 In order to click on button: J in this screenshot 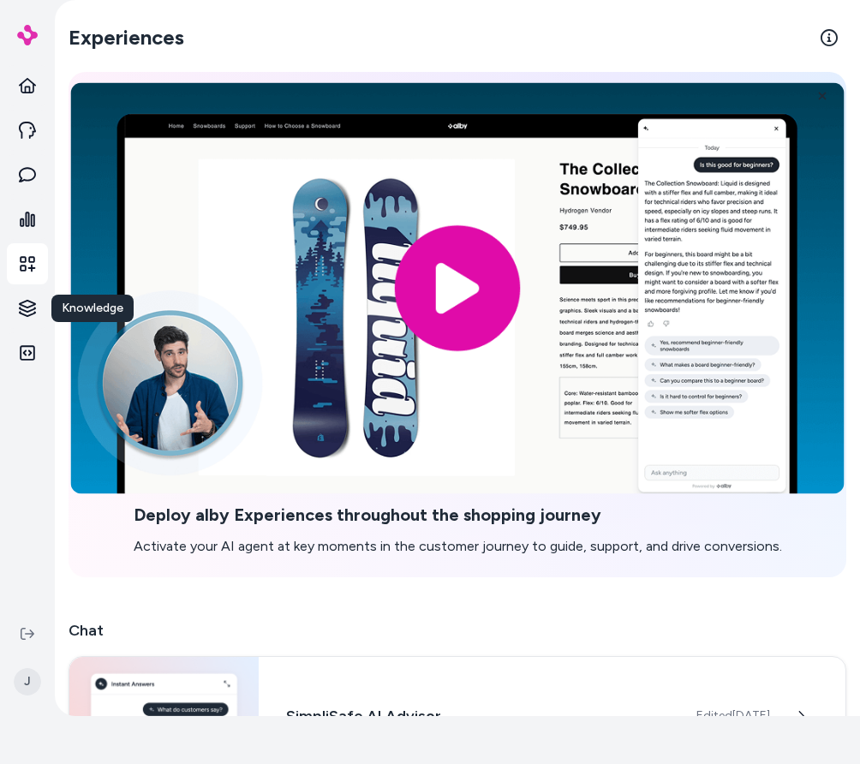, I will do `click(27, 682)`.